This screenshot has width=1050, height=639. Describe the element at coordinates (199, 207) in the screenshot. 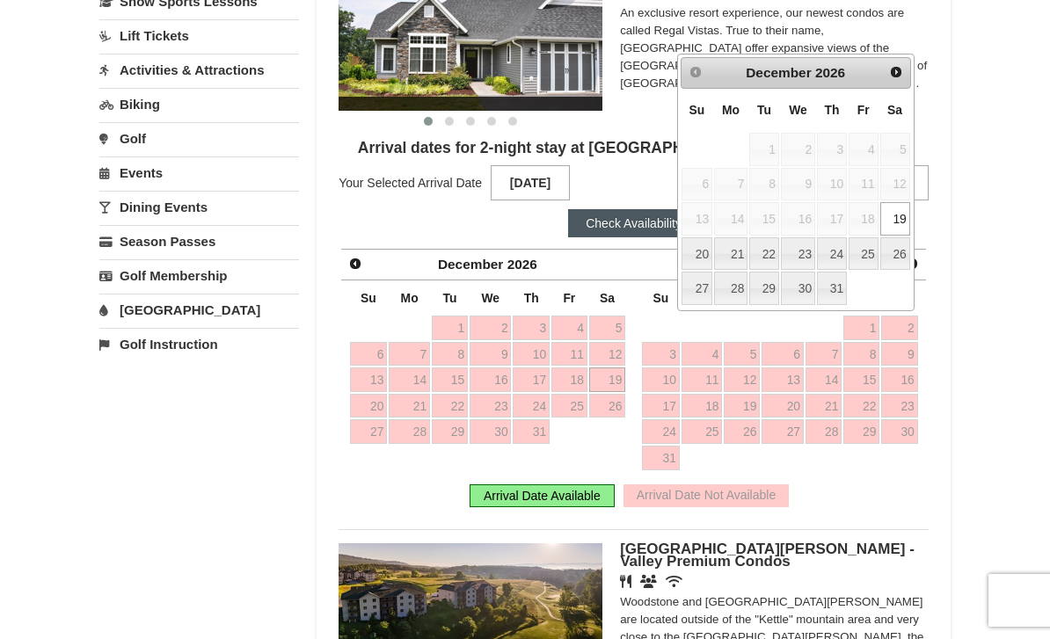

I see `a: Dining Events` at that location.